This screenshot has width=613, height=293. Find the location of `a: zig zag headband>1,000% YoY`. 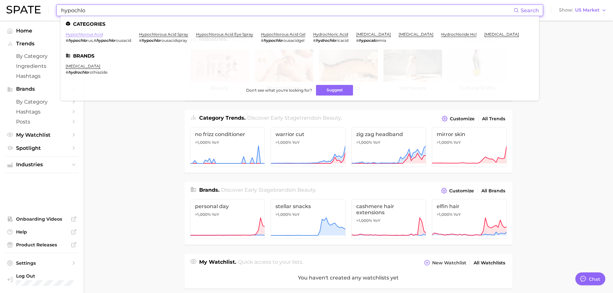

a: zig zag headband>1,000% YoY is located at coordinates (389, 147).